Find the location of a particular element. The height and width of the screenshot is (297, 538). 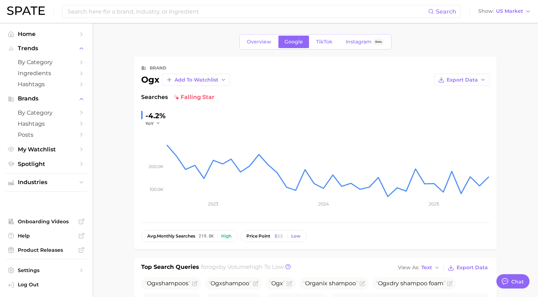

span: monthly searches is located at coordinates (171, 236).